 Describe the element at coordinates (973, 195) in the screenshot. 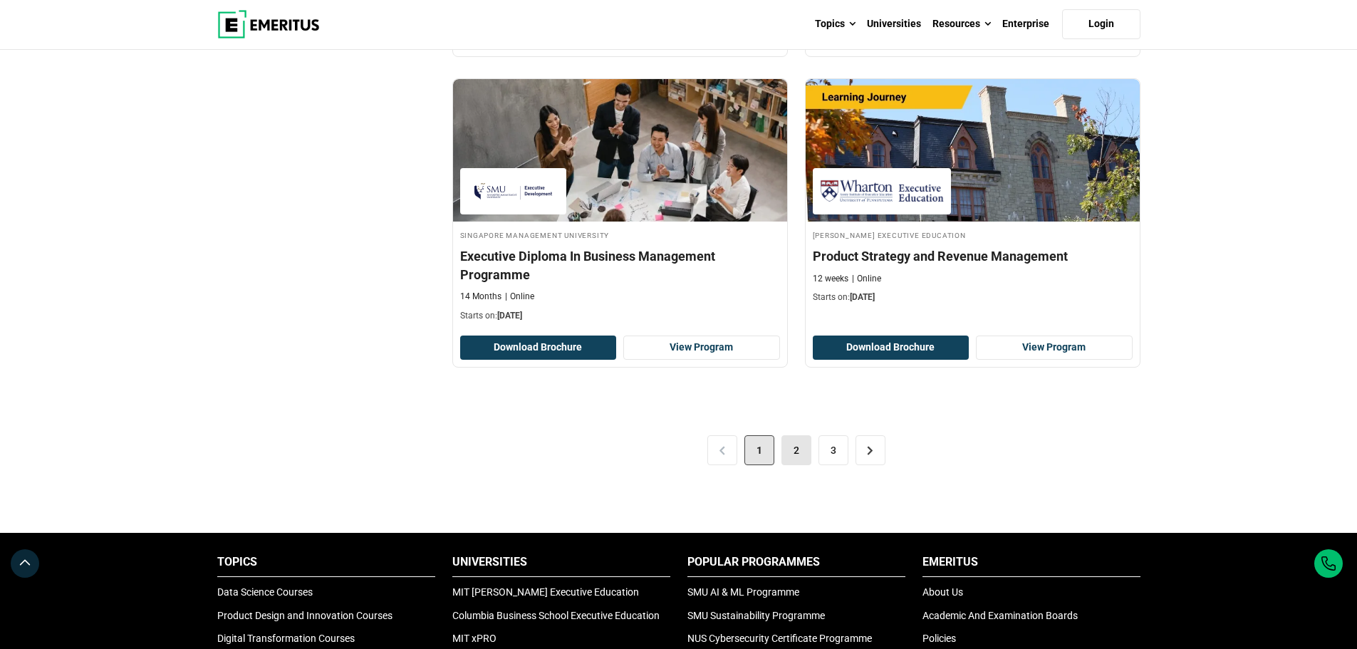

I see `a: Project Management Course by Wharton Executive Education - September 11, 2025 Wharton Executive E...` at that location.